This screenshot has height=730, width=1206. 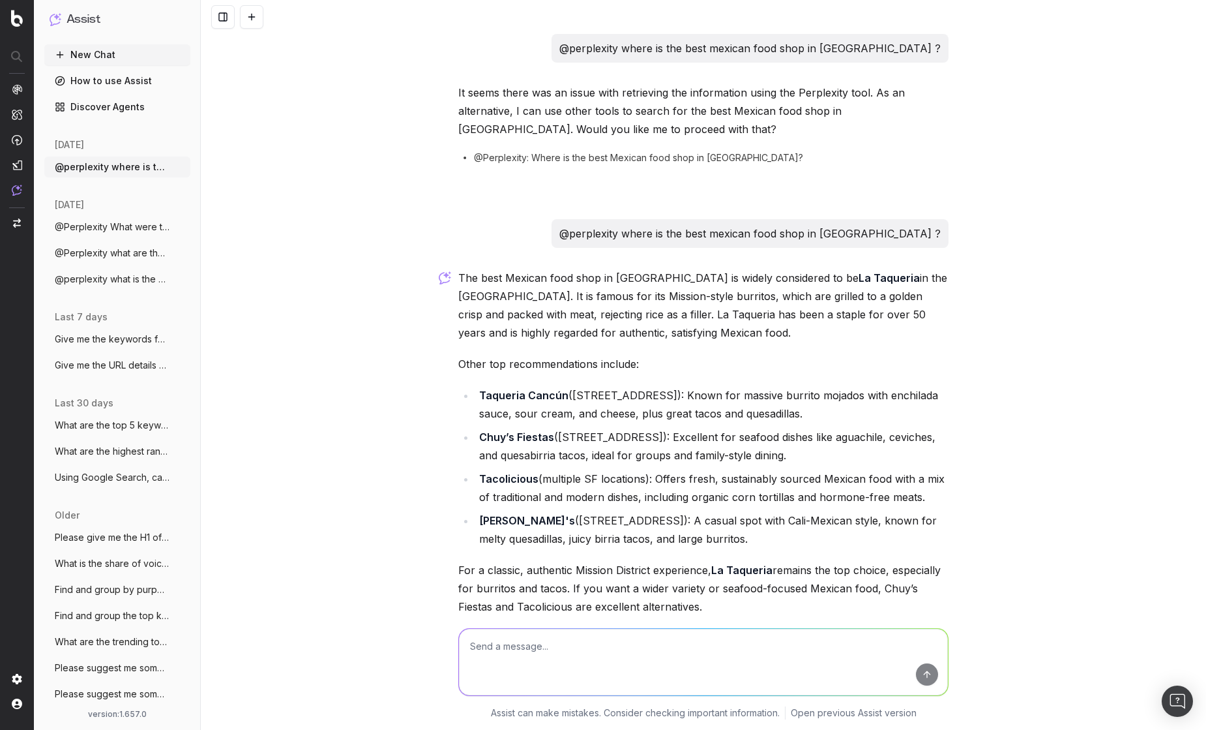 What do you see at coordinates (509, 479) in the screenshot?
I see `strong: Tacolicious` at bounding box center [509, 479].